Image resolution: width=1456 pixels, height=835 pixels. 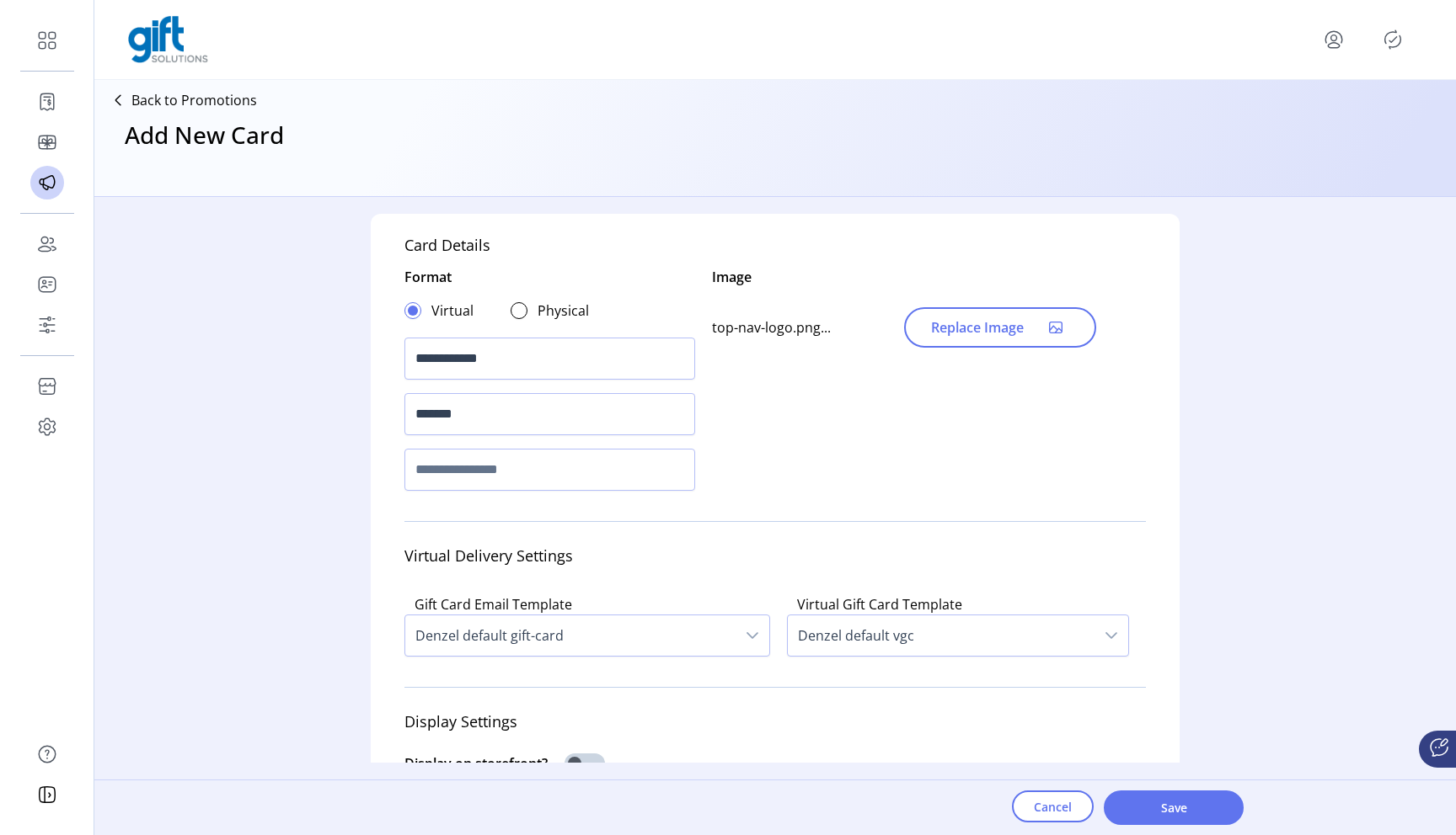 I want to click on button: Publisher Panel, so click(x=1392, y=39).